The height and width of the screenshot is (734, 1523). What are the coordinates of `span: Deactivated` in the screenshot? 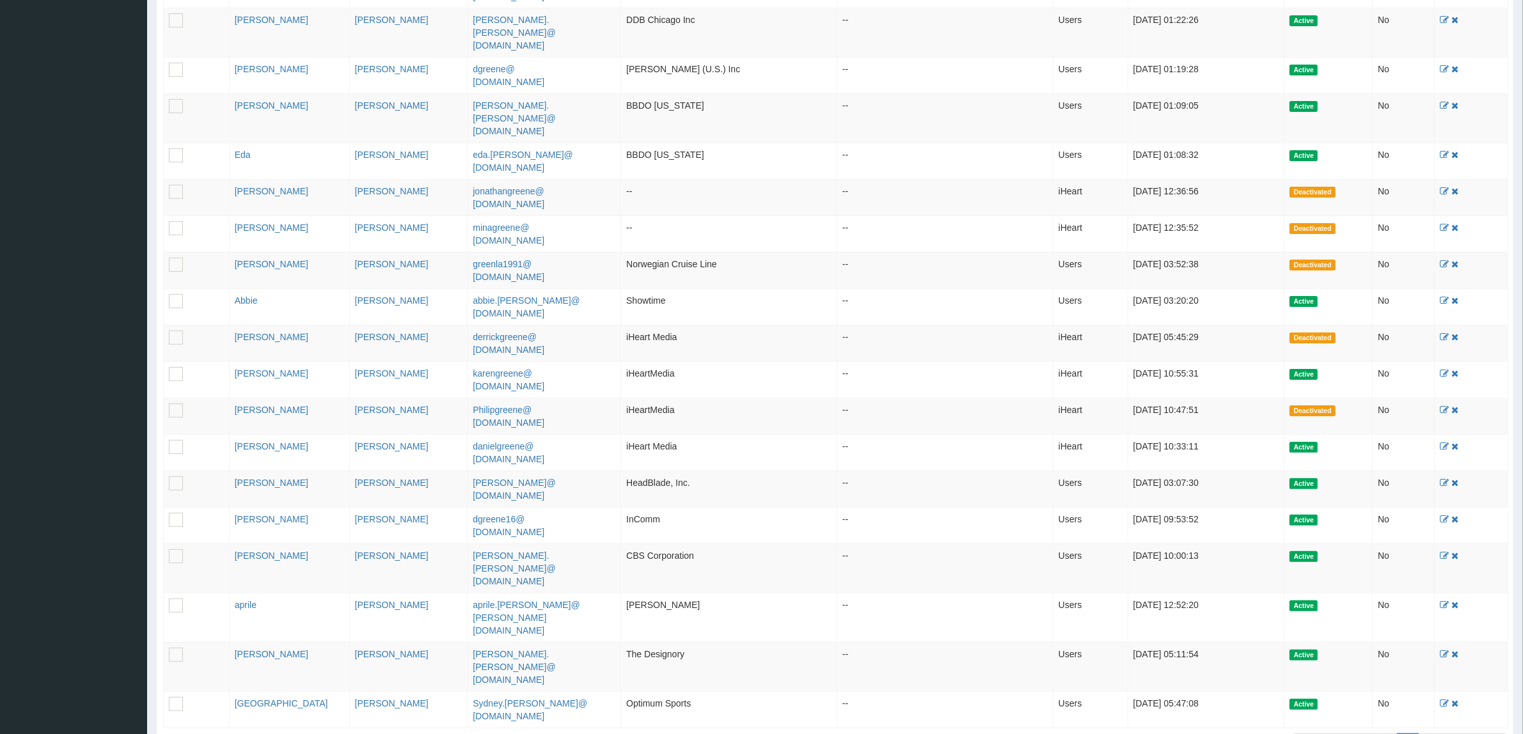 It's located at (1312, 228).